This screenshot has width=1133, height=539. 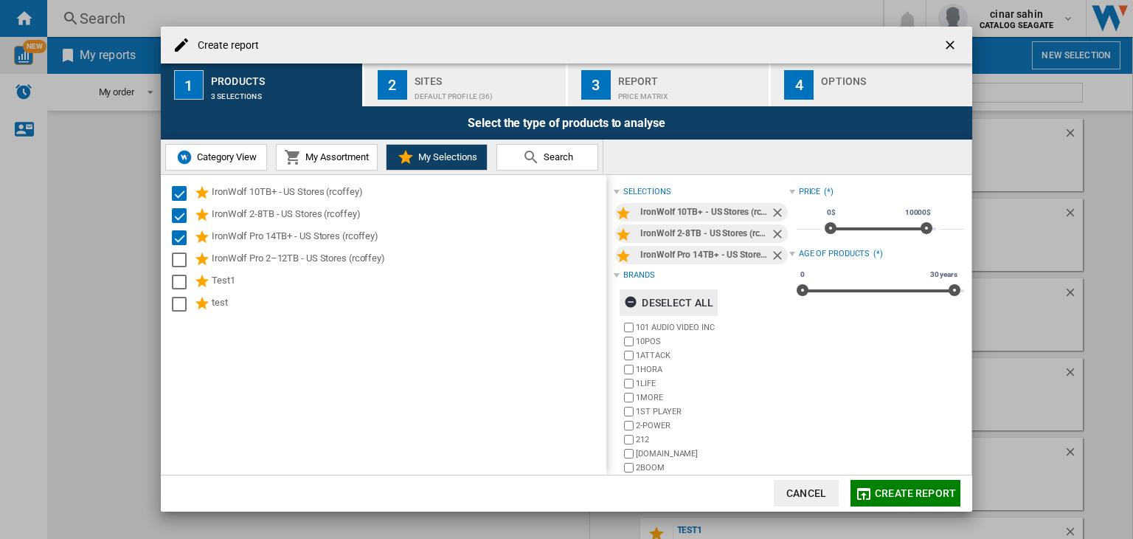 What do you see at coordinates (567, 122) in the screenshot?
I see `div: Select the type of products to analyse` at bounding box center [567, 122].